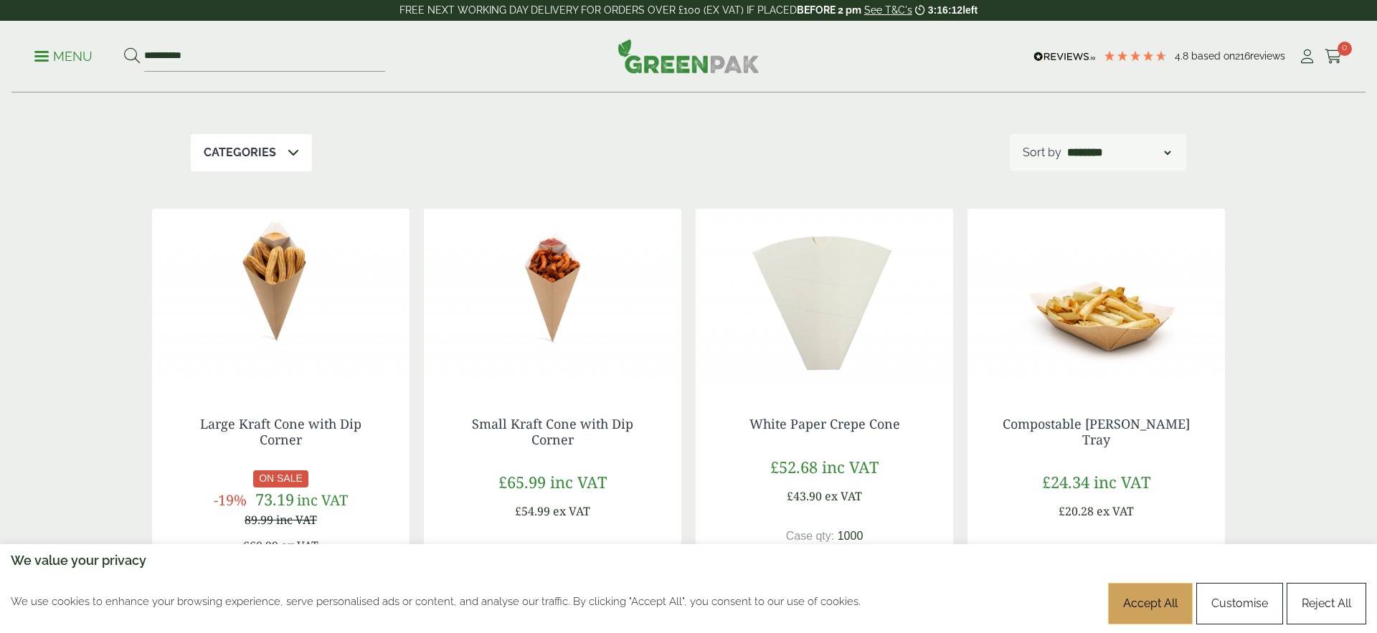 Image resolution: width=1377 pixels, height=633 pixels. What do you see at coordinates (810, 536) in the screenshot?
I see `span: Case qty:` at bounding box center [810, 536].